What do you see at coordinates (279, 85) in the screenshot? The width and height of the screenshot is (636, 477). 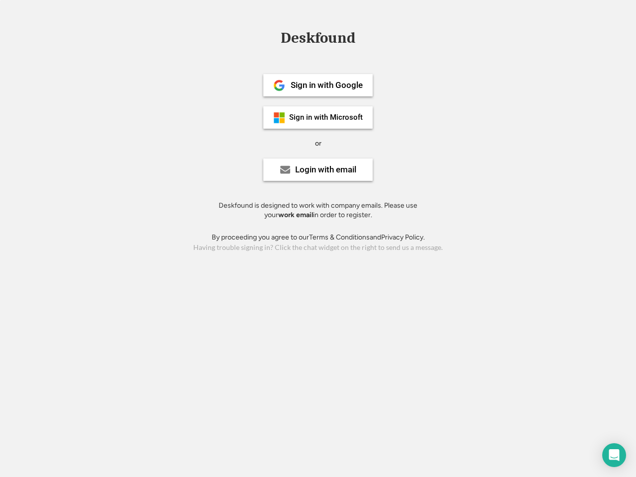 I see `img: 1024px-Google__G__Logo.svg.png` at bounding box center [279, 85].